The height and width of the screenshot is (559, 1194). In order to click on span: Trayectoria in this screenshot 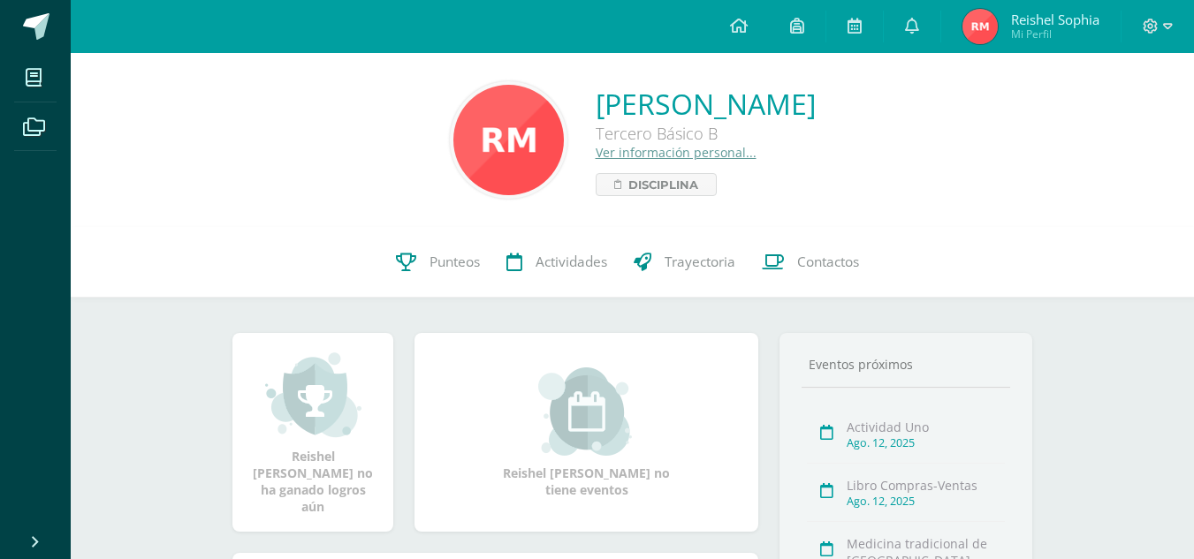, I will do `click(700, 262)`.